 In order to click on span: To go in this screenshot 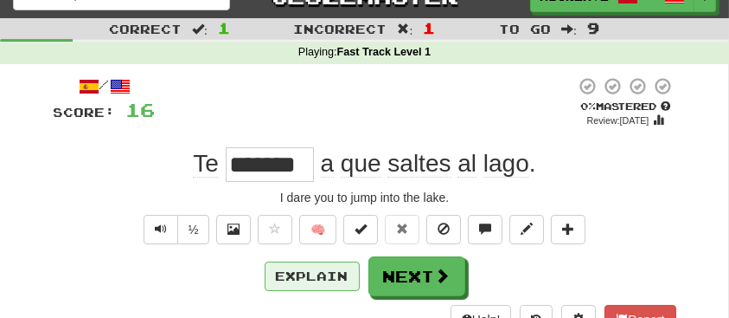, I will do `click(525, 29)`.